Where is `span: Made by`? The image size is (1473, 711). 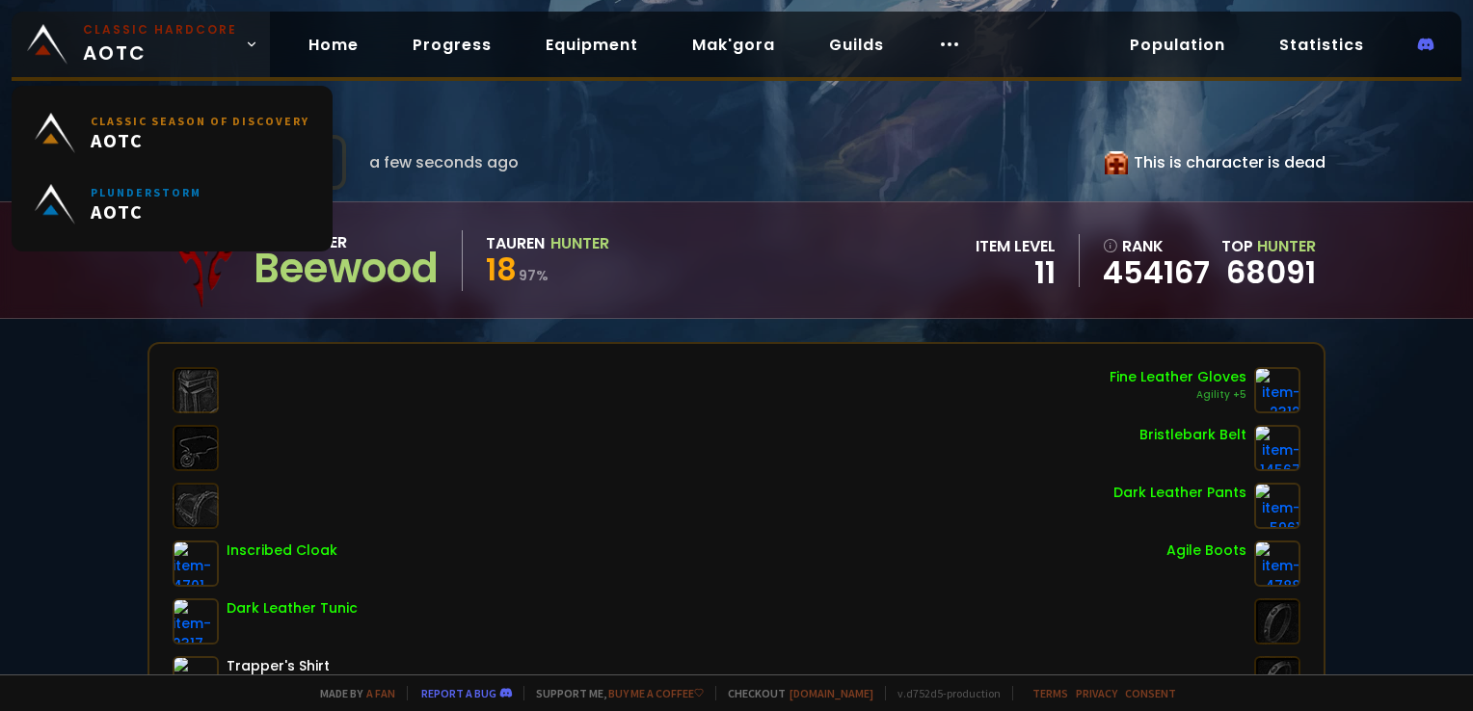
span: Made by is located at coordinates (352, 693).